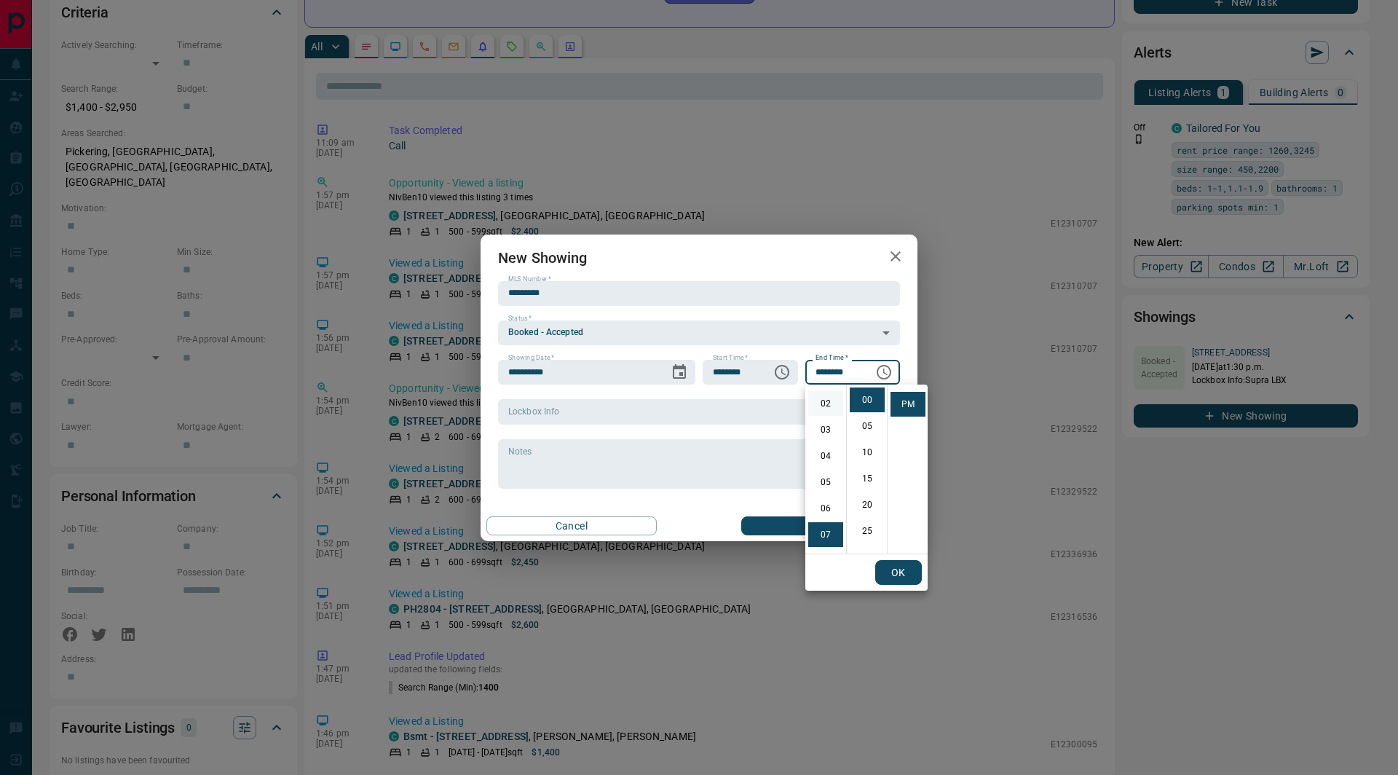  What do you see at coordinates (867, 400) in the screenshot?
I see `li: 0 minutes` at bounding box center [867, 400].